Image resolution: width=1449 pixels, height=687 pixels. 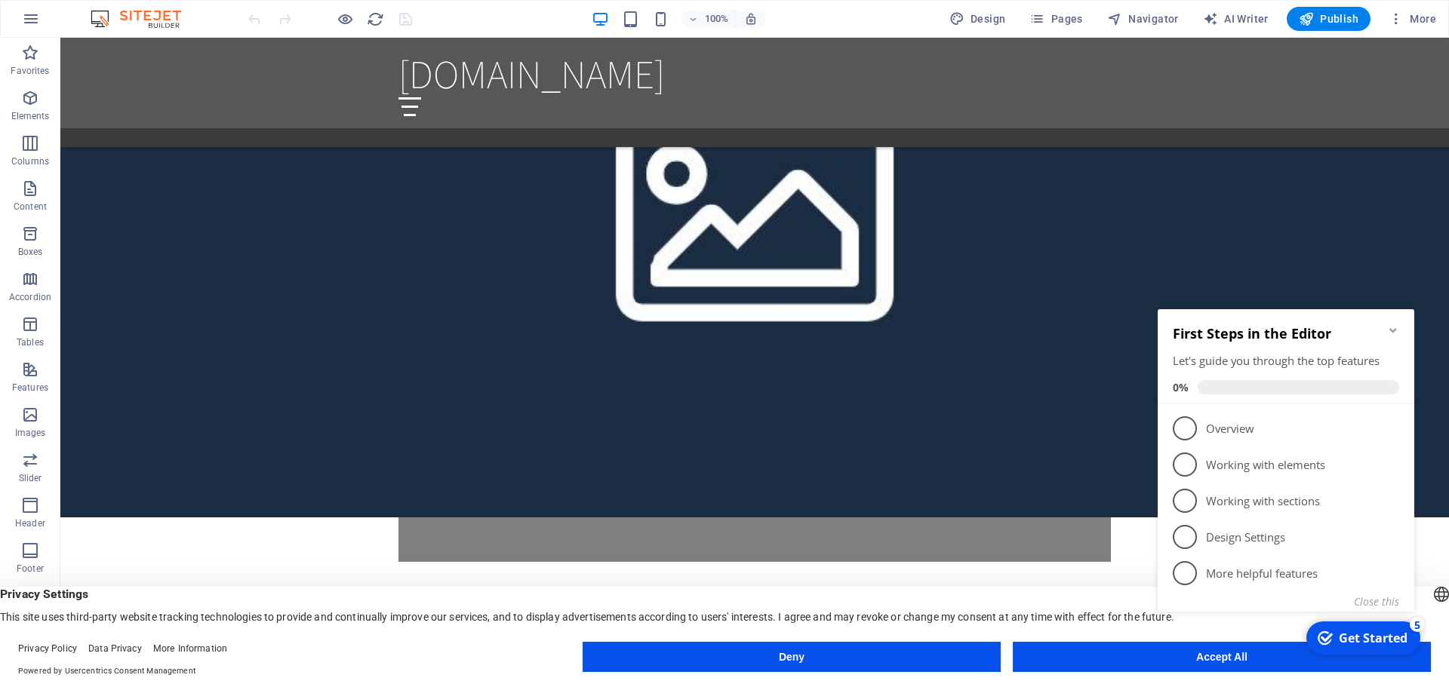 What do you see at coordinates (1143, 19) in the screenshot?
I see `span: Navigator` at bounding box center [1143, 19].